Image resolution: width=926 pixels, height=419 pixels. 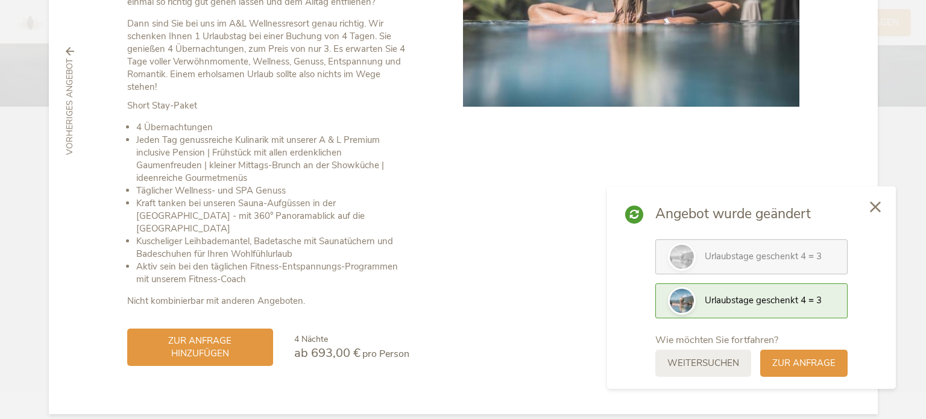 I want to click on span: zur Anfrage, so click(x=804, y=363).